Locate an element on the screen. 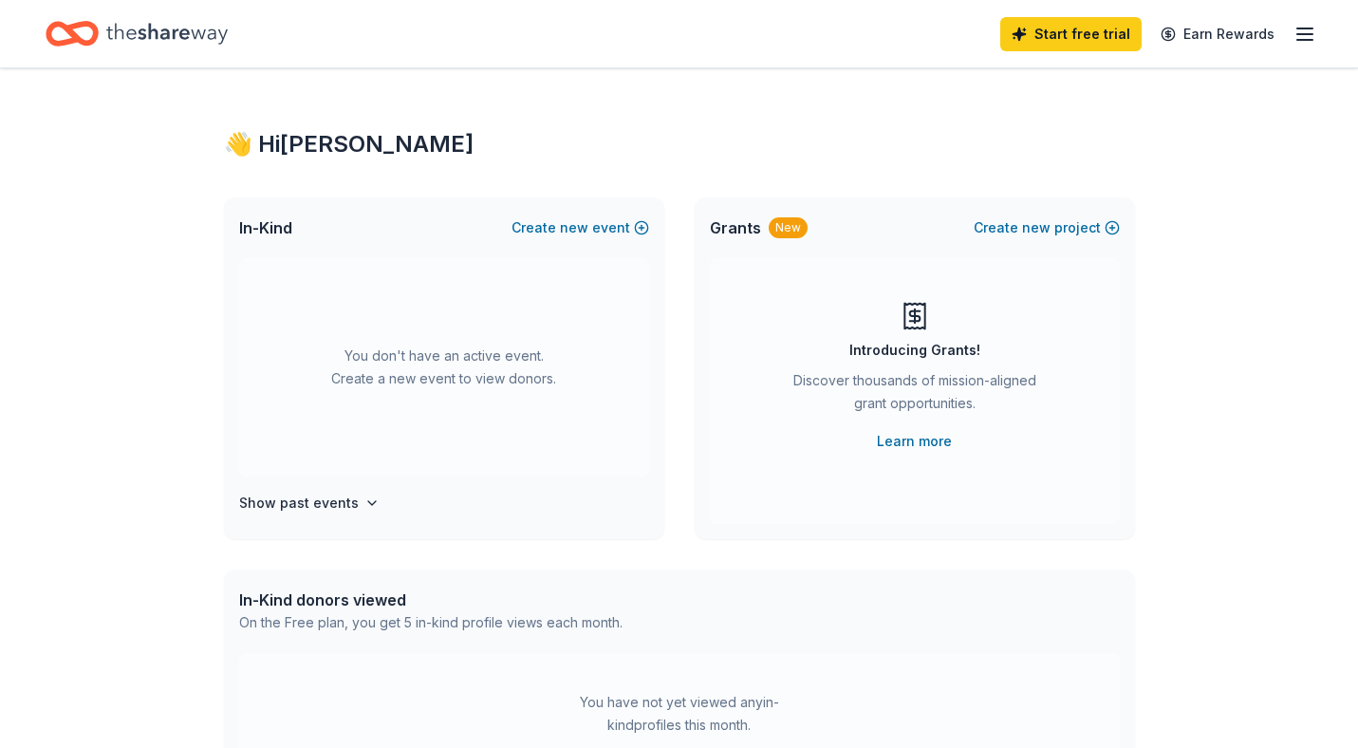  button: Show past events is located at coordinates (309, 503).